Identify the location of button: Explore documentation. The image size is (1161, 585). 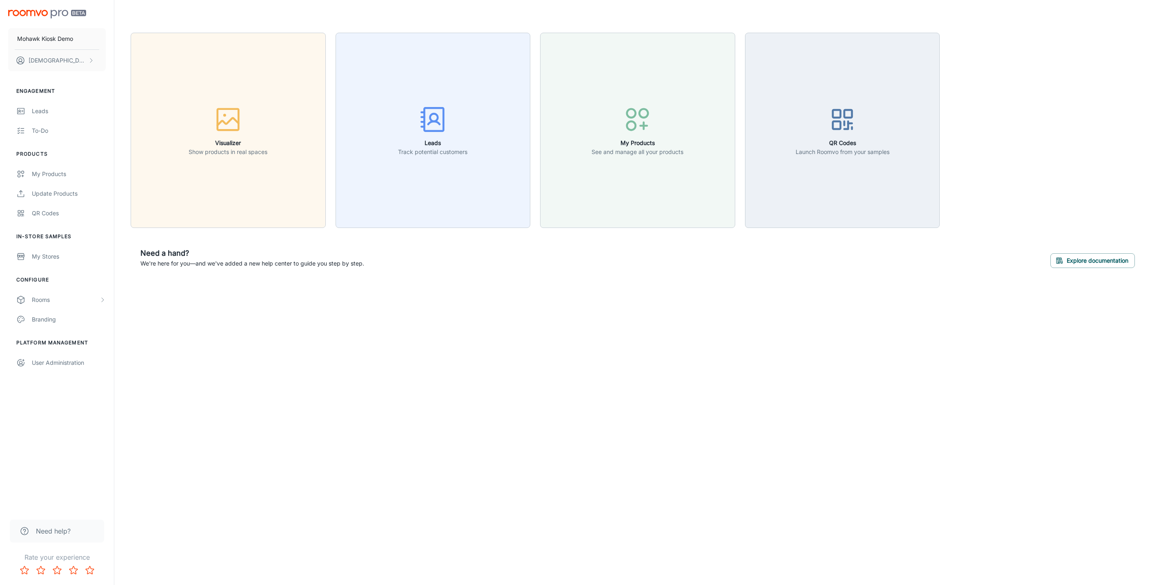
(1093, 261).